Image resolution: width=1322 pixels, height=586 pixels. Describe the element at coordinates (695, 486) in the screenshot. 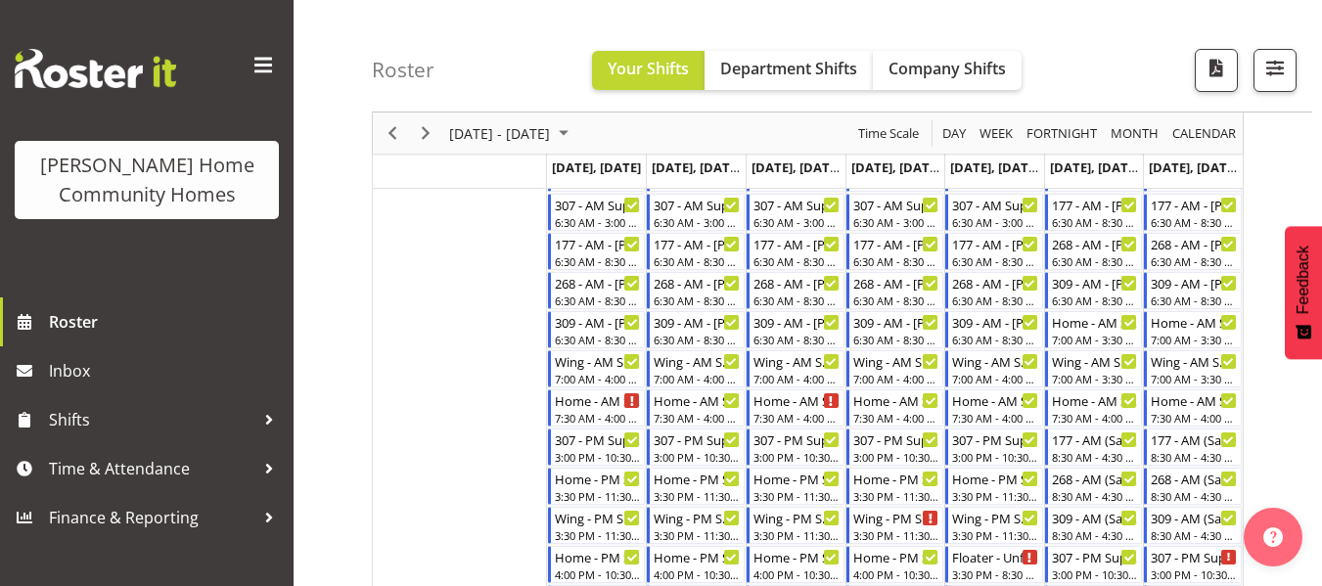

I see `div: Support Worker"s event - Home - PM Support 1 - Sourav Guleria Begin From Tuesday, October 7, 2025...` at that location.